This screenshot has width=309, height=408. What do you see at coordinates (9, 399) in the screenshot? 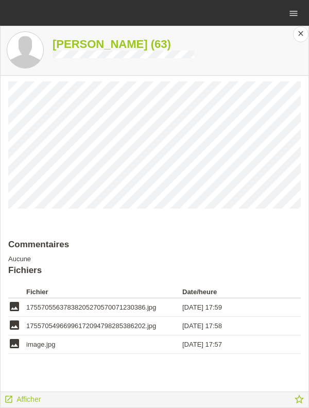
I see `i: launch` at bounding box center [9, 399].